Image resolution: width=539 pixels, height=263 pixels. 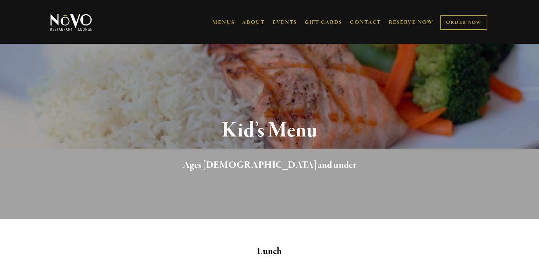 I want to click on a: CONTACT, so click(x=366, y=22).